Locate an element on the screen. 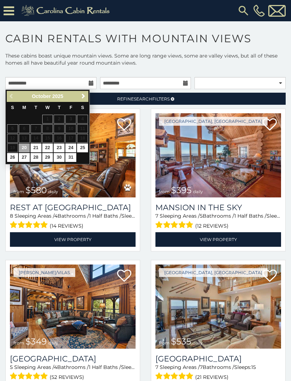 Image resolution: width=291 pixels, height=381 pixels. span: Saturday is located at coordinates (83, 107).